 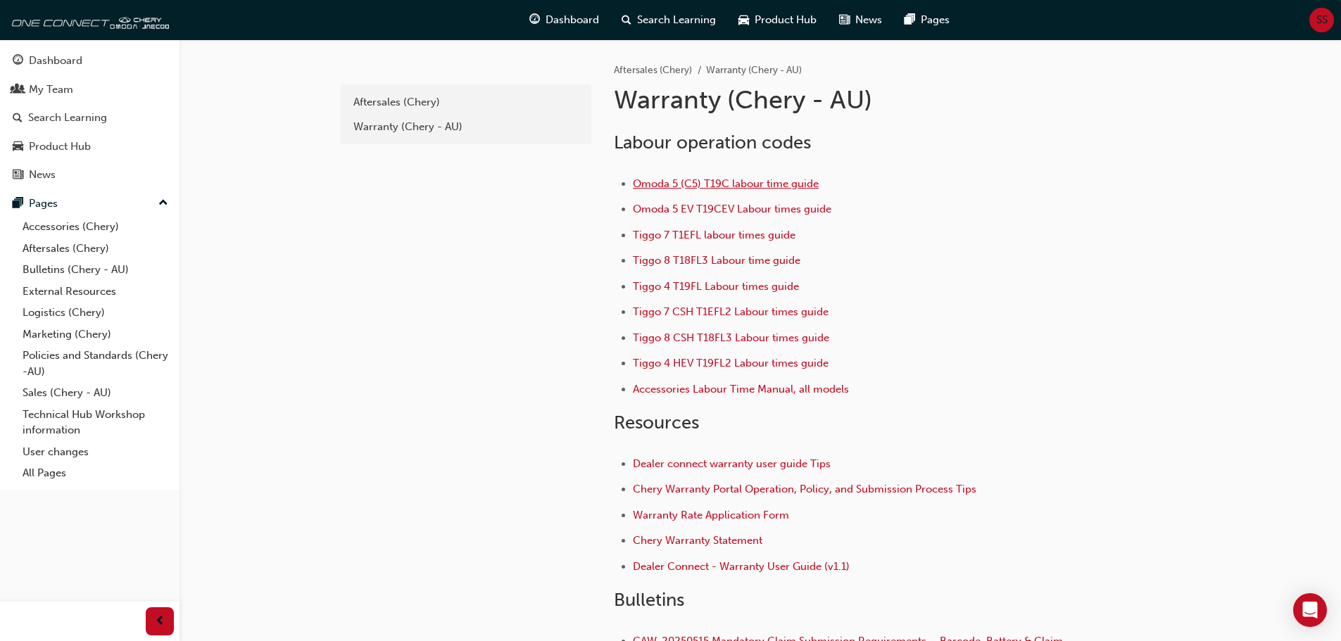 I want to click on div: News, so click(x=42, y=175).